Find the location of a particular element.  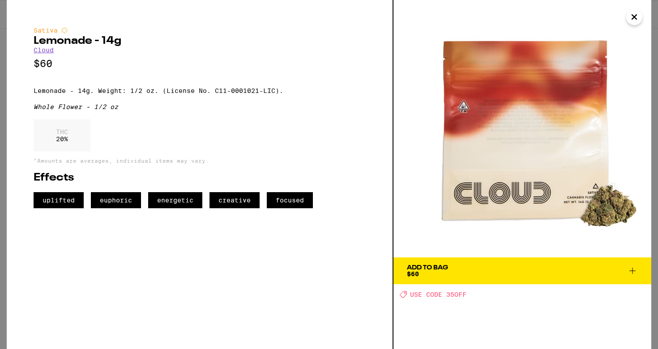

div: 20 % is located at coordinates (62, 136).